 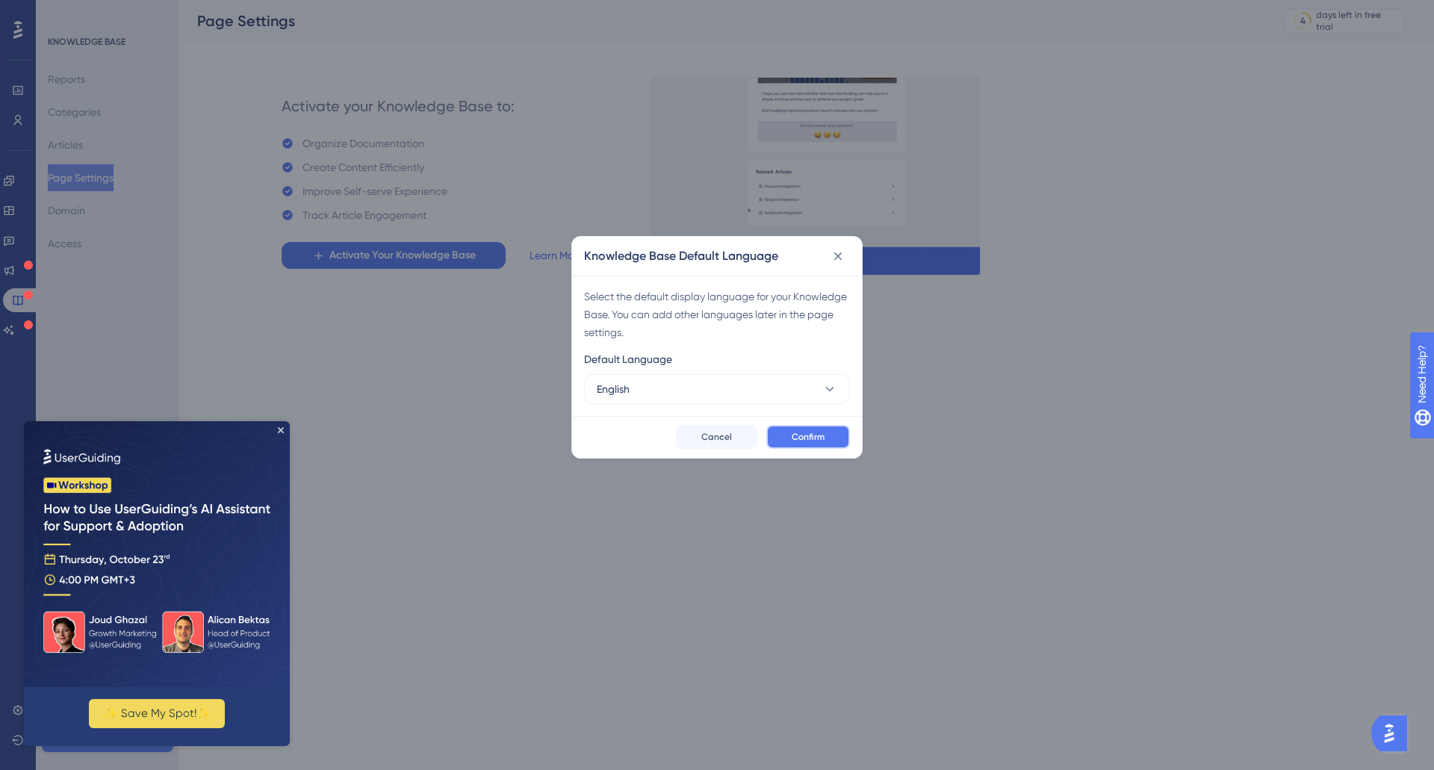 I want to click on div: Select the default display language for your Knowledge Base. You can add other languages later in..., so click(x=717, y=314).